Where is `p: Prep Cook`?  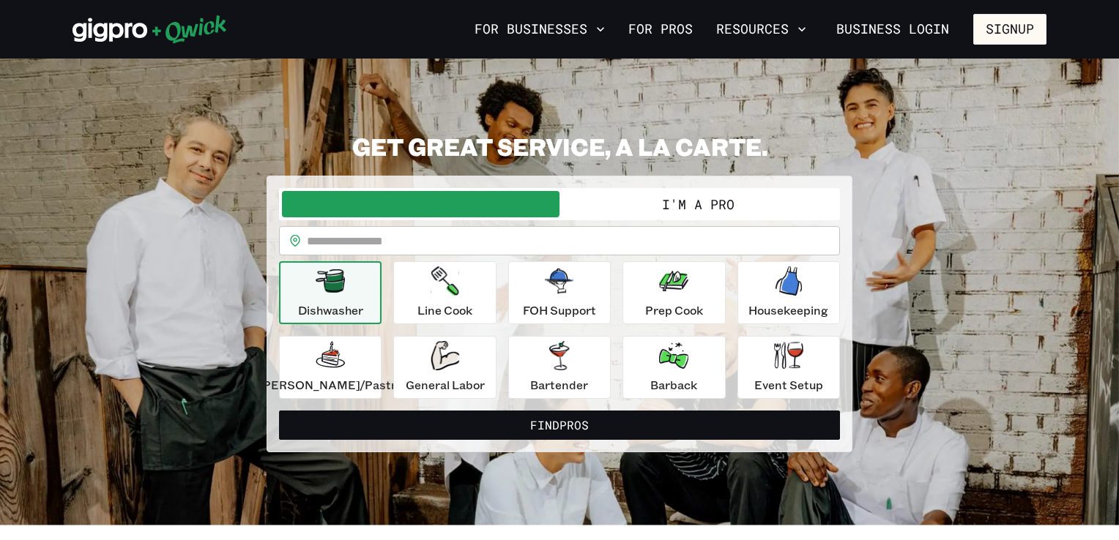 p: Prep Cook is located at coordinates (674, 310).